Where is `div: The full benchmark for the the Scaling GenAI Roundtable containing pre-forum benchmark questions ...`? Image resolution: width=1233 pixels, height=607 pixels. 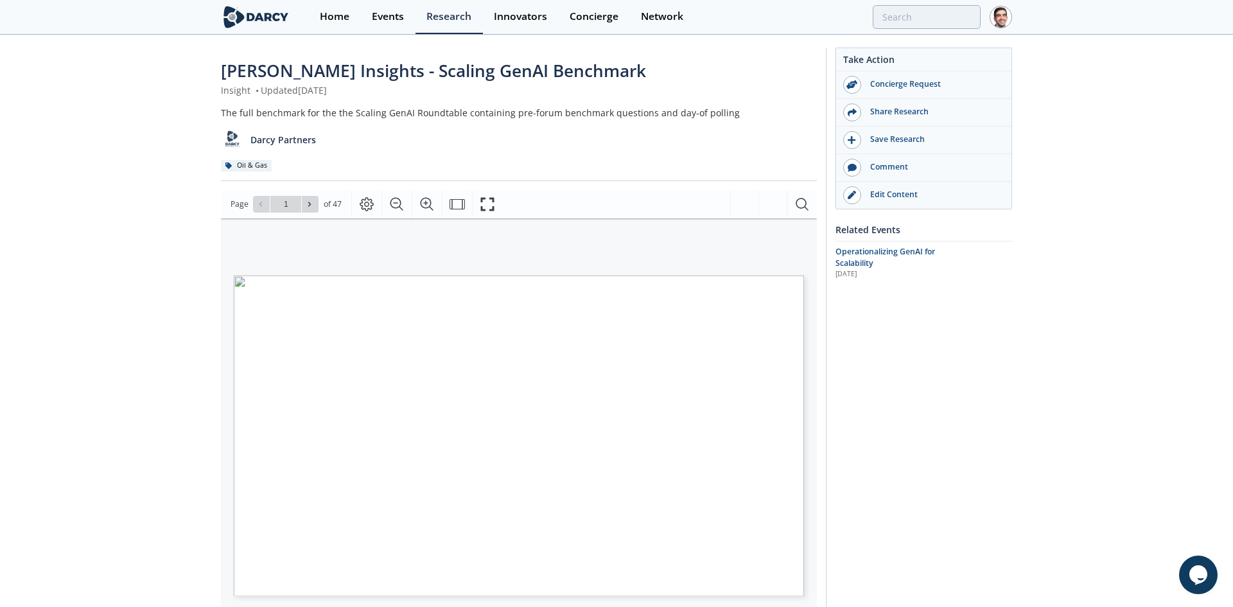
div: The full benchmark for the the Scaling GenAI Roundtable containing pre-forum benchmark questions ... is located at coordinates (519, 112).